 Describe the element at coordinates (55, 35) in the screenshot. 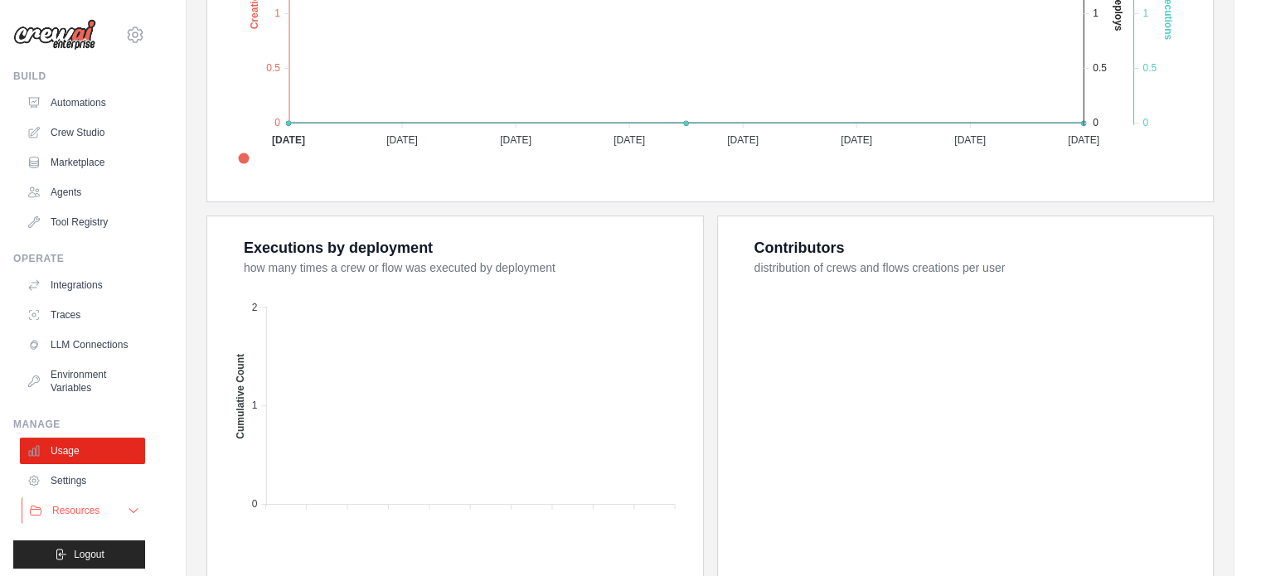

I see `img: Logo` at that location.